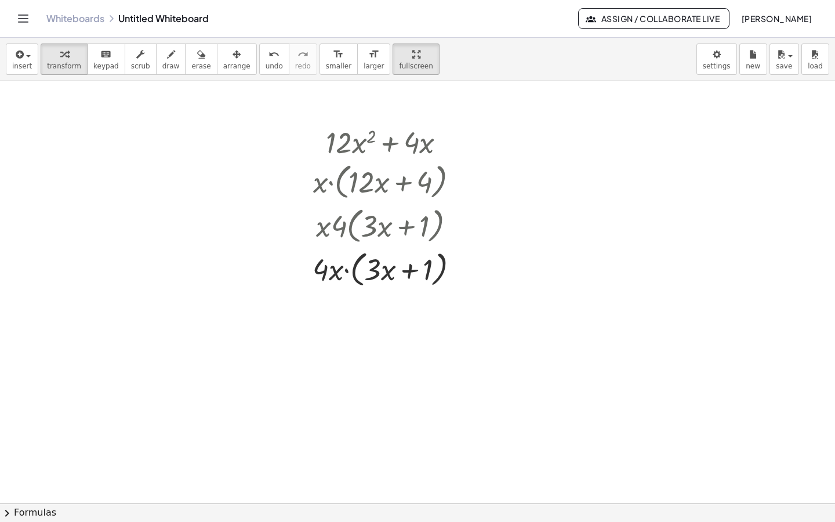  Describe the element at coordinates (784, 66) in the screenshot. I see `span: save` at that location.